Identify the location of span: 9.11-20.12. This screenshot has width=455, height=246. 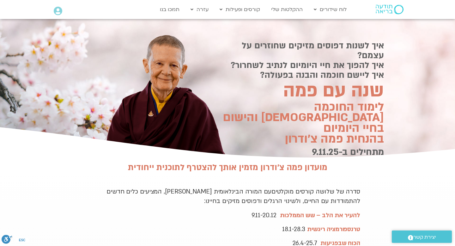
(264, 215).